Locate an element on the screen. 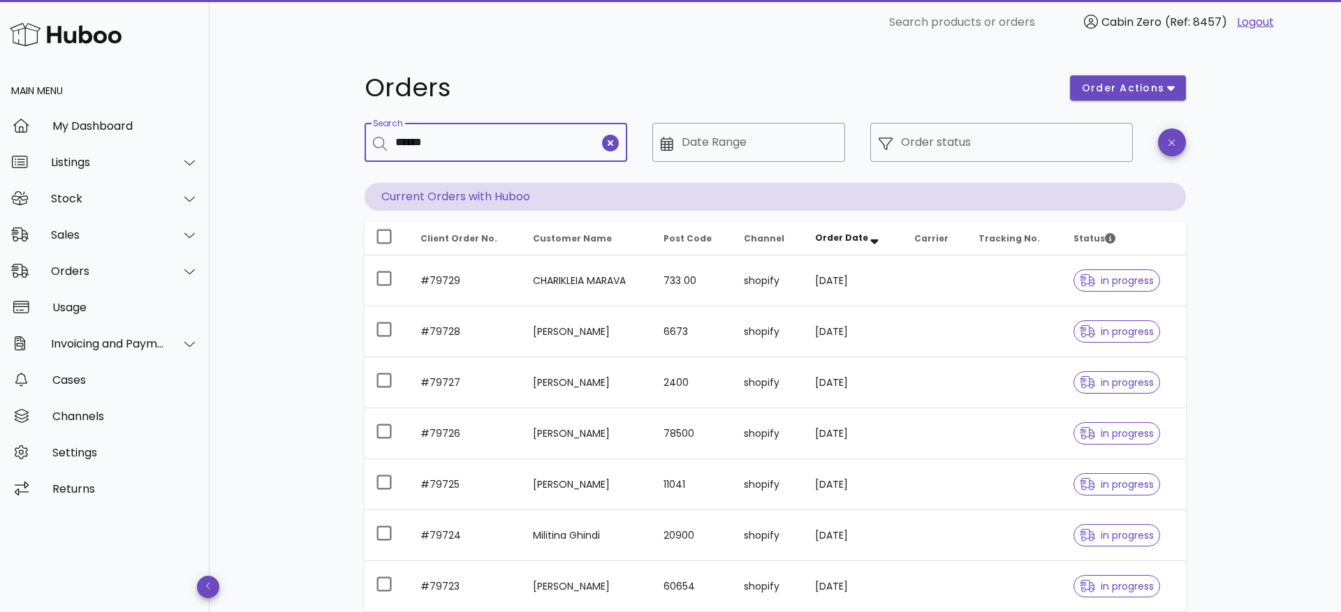 This screenshot has width=1341, height=612. h1: Orders is located at coordinates (709, 88).